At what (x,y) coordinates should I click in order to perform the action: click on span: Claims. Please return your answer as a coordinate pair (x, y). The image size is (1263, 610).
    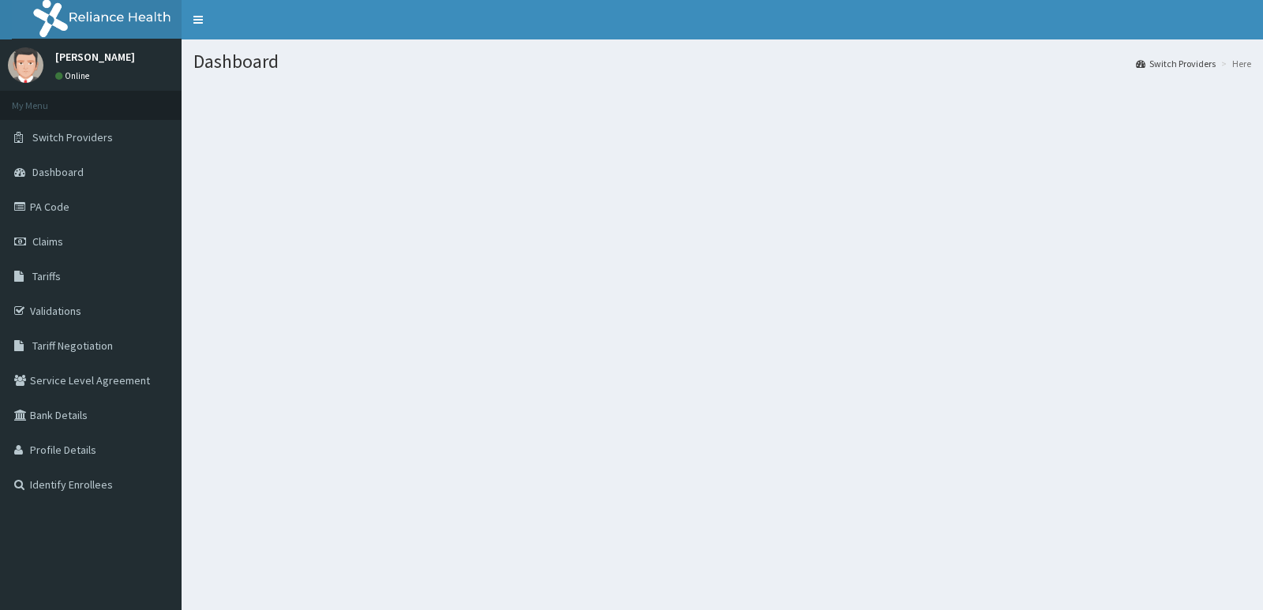
    Looking at the image, I should click on (47, 242).